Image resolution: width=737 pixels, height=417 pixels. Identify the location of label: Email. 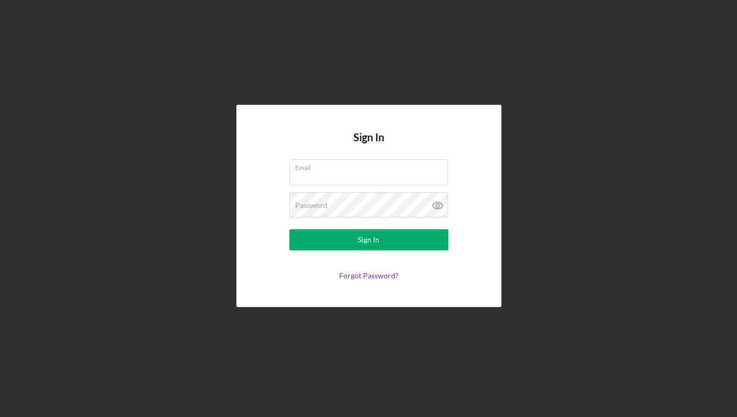
(371, 166).